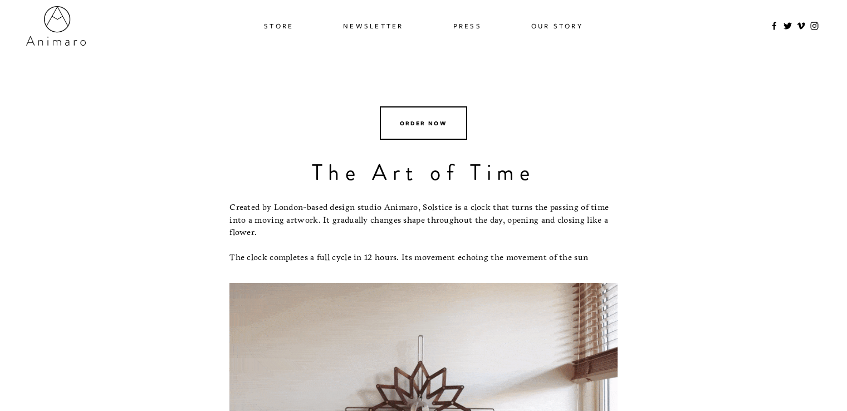 This screenshot has height=411, width=847. I want to click on a: Order now, so click(423, 123).